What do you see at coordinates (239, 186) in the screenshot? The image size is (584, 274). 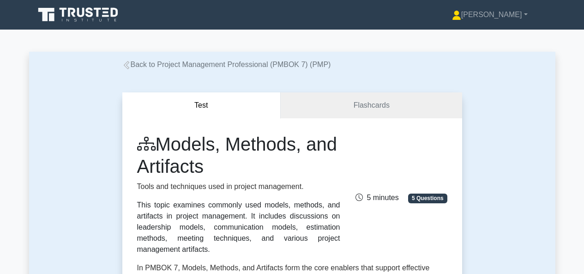 I see `p: Tools and techniques used in project management.` at bounding box center [239, 186].